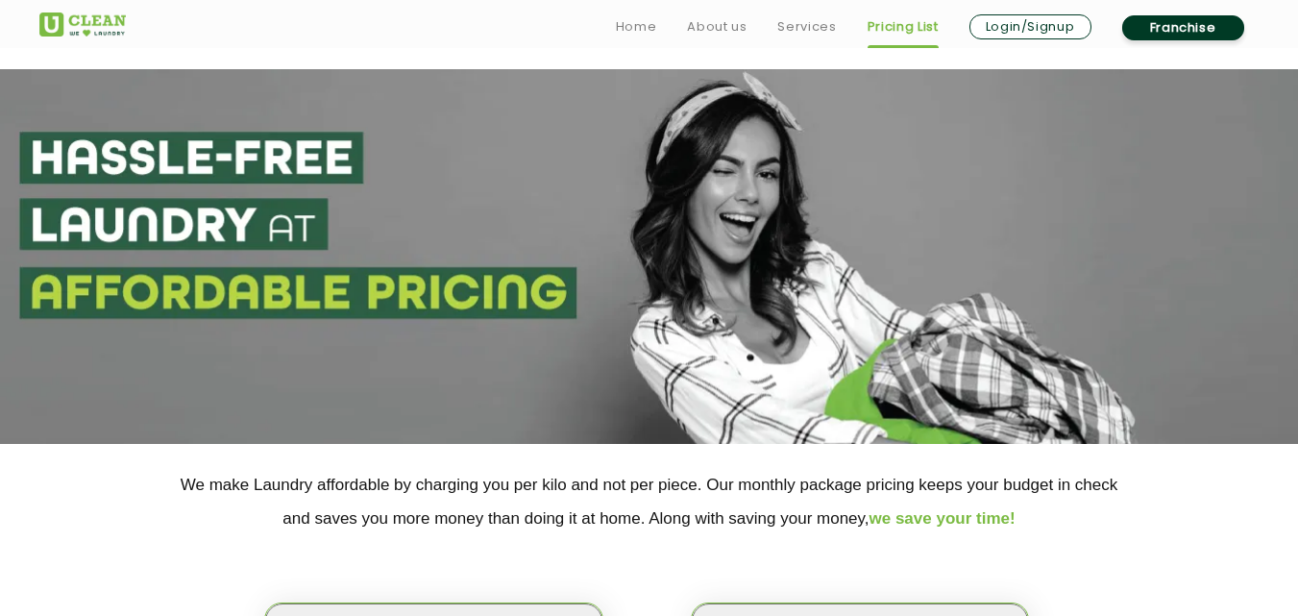 This screenshot has height=616, width=1298. Describe the element at coordinates (717, 27) in the screenshot. I see `a: About us` at that location.